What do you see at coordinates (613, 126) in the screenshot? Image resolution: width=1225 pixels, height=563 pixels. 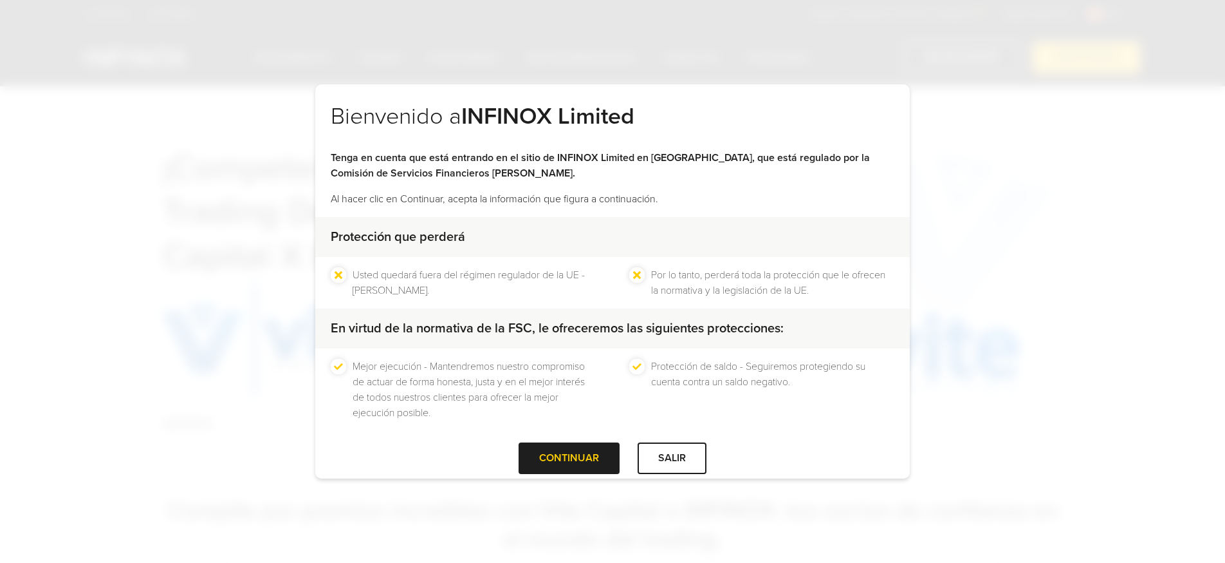 I see `h2: Bienvenido a` at bounding box center [613, 126].